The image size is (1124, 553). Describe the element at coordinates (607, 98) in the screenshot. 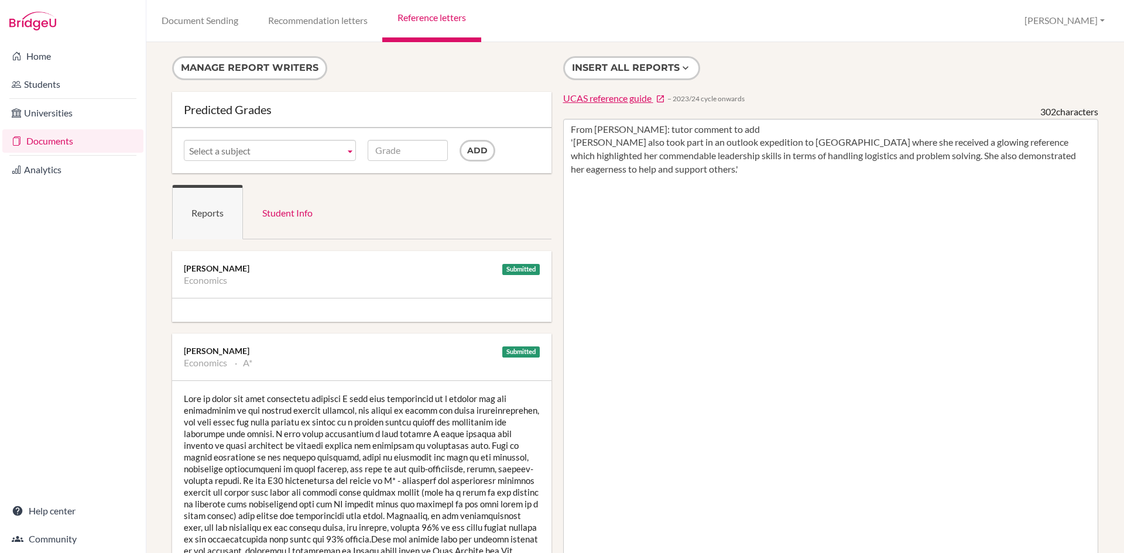

I see `span: UCAS reference guide` at that location.